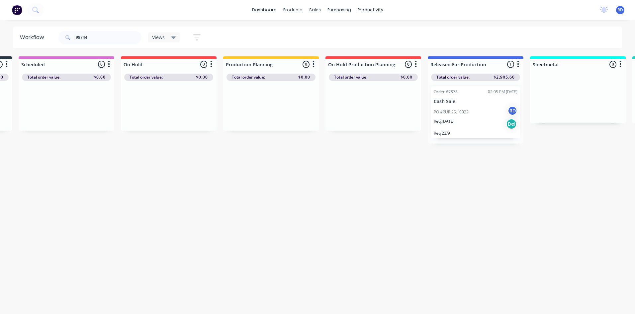 The height and width of the screenshot is (314, 635). What do you see at coordinates (476, 102) in the screenshot?
I see `p: Cash Sale` at bounding box center [476, 102].